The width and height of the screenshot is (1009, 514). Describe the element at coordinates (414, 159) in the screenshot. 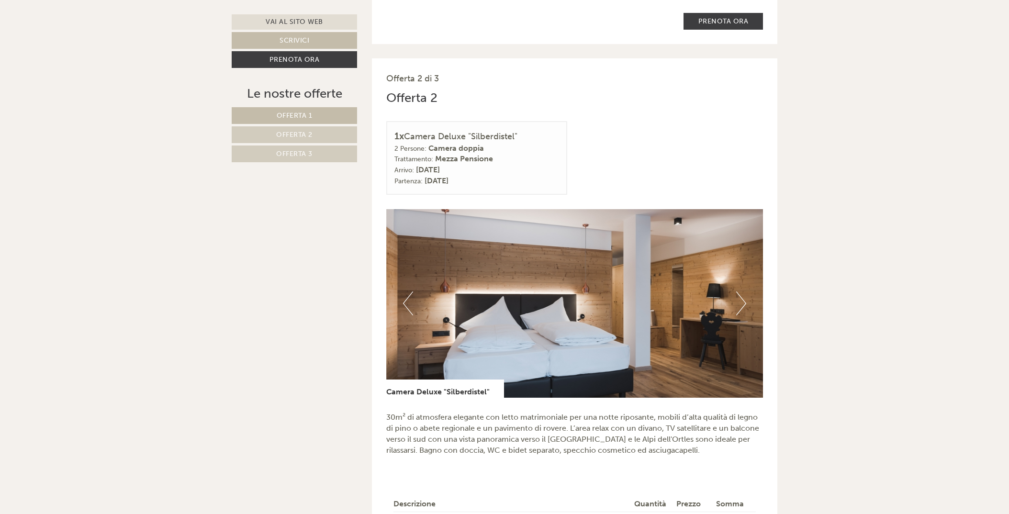

I see `small: Trattamento:` at that location.